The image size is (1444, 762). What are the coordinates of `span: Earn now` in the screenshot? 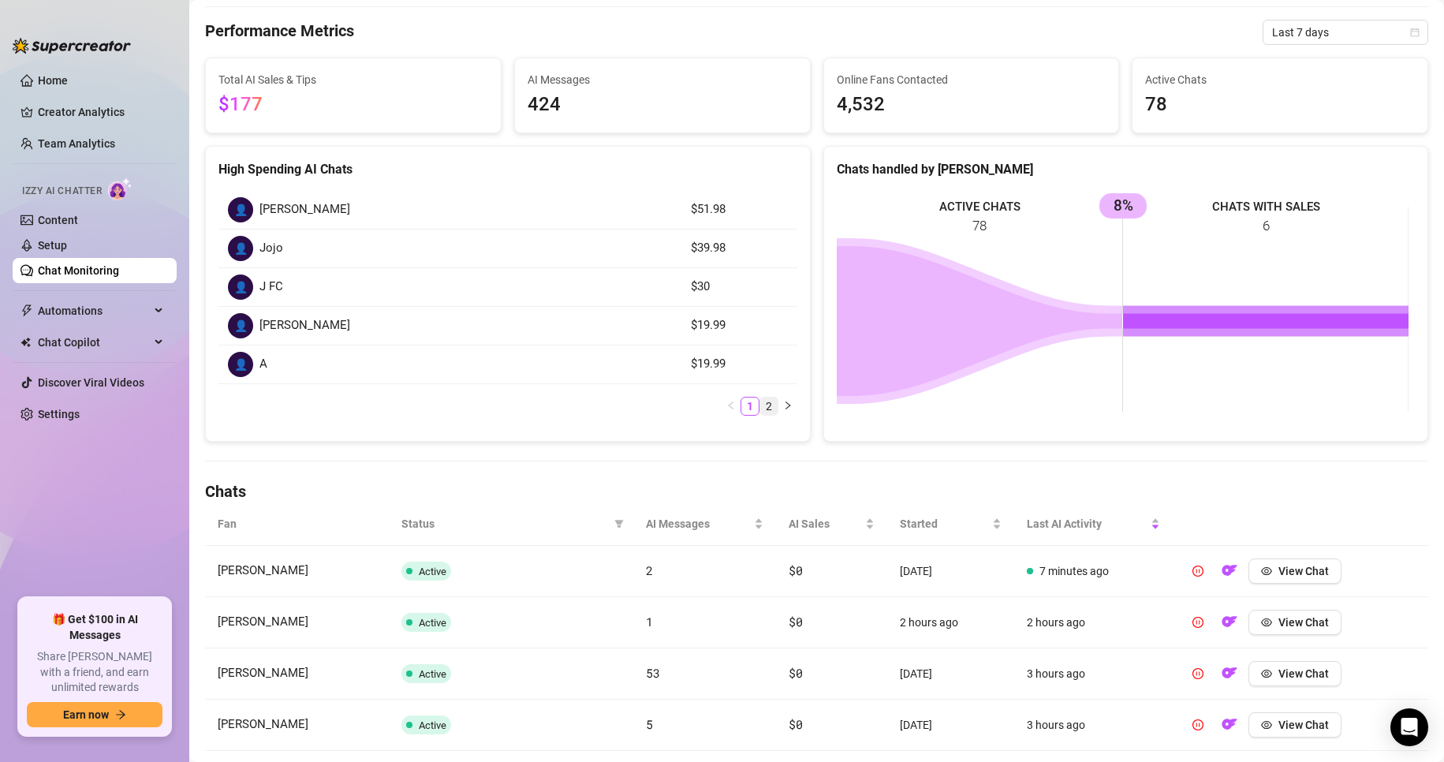 It's located at (86, 715).